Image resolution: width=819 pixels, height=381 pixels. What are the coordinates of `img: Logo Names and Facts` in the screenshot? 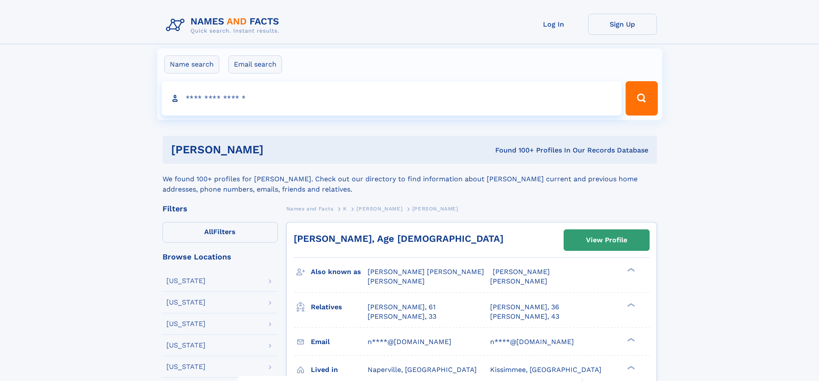 It's located at (224, 25).